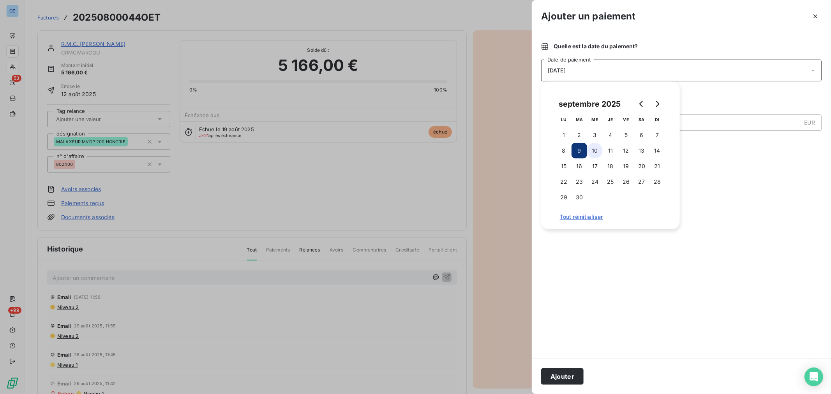  Describe the element at coordinates (610, 217) in the screenshot. I see `span: Tout réinitialiser` at that location.